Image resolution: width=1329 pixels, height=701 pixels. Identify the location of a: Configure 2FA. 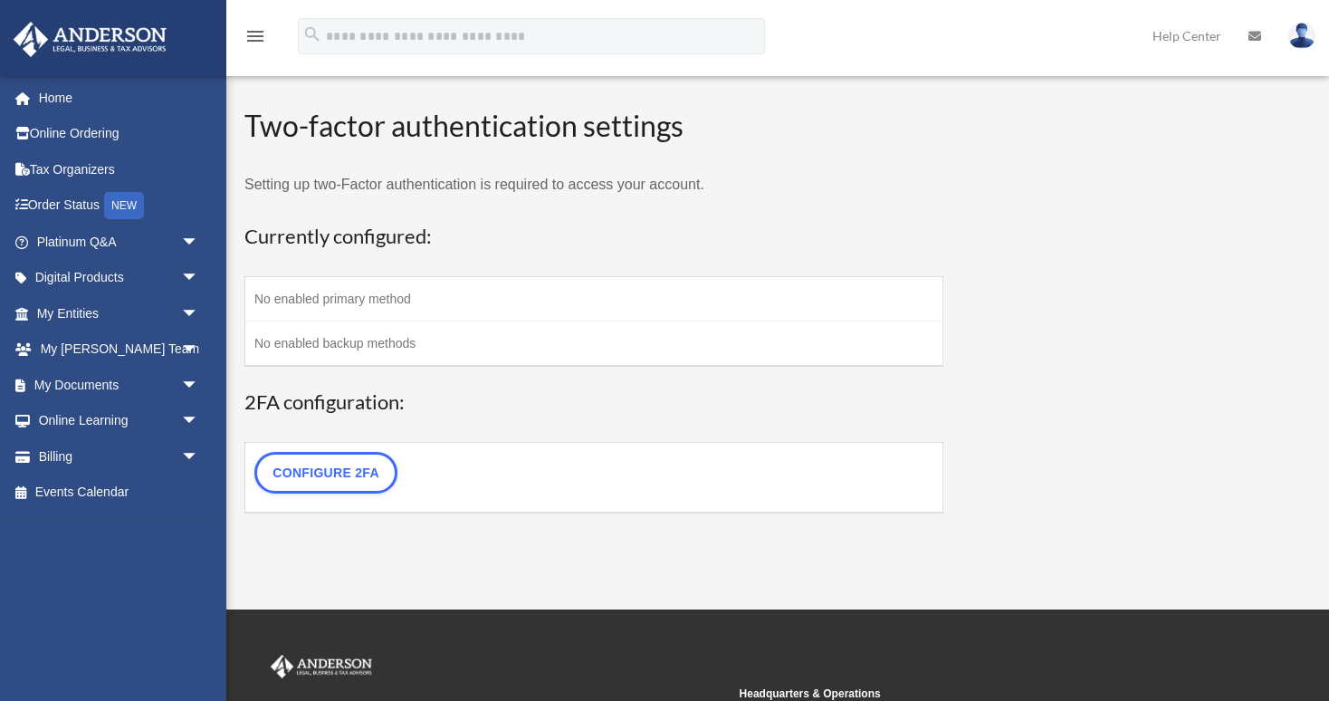
(326, 473).